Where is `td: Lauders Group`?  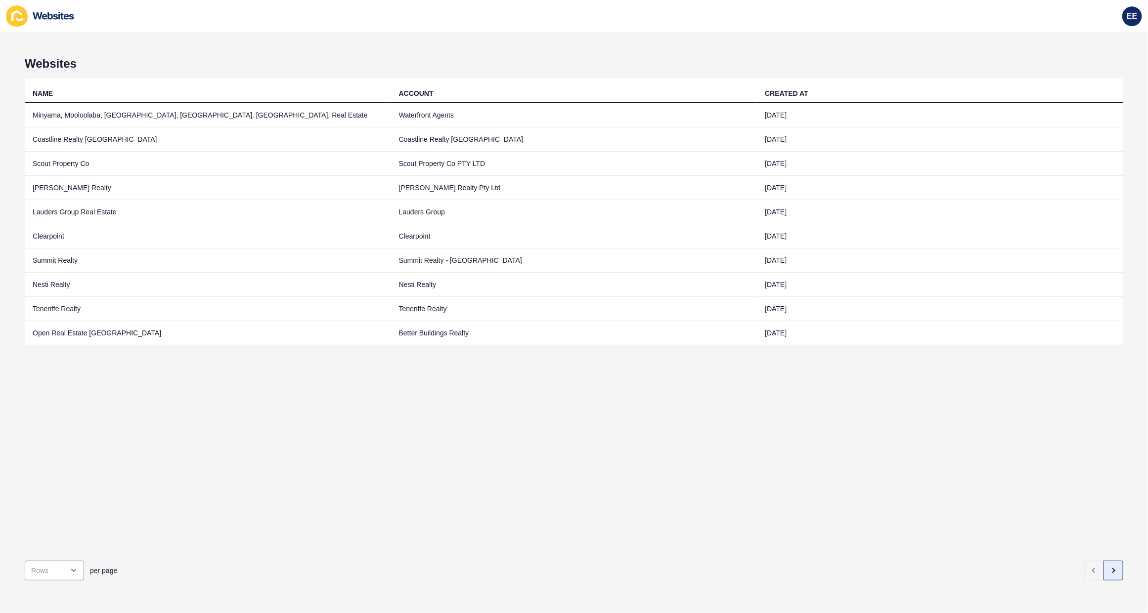 td: Lauders Group is located at coordinates (574, 212).